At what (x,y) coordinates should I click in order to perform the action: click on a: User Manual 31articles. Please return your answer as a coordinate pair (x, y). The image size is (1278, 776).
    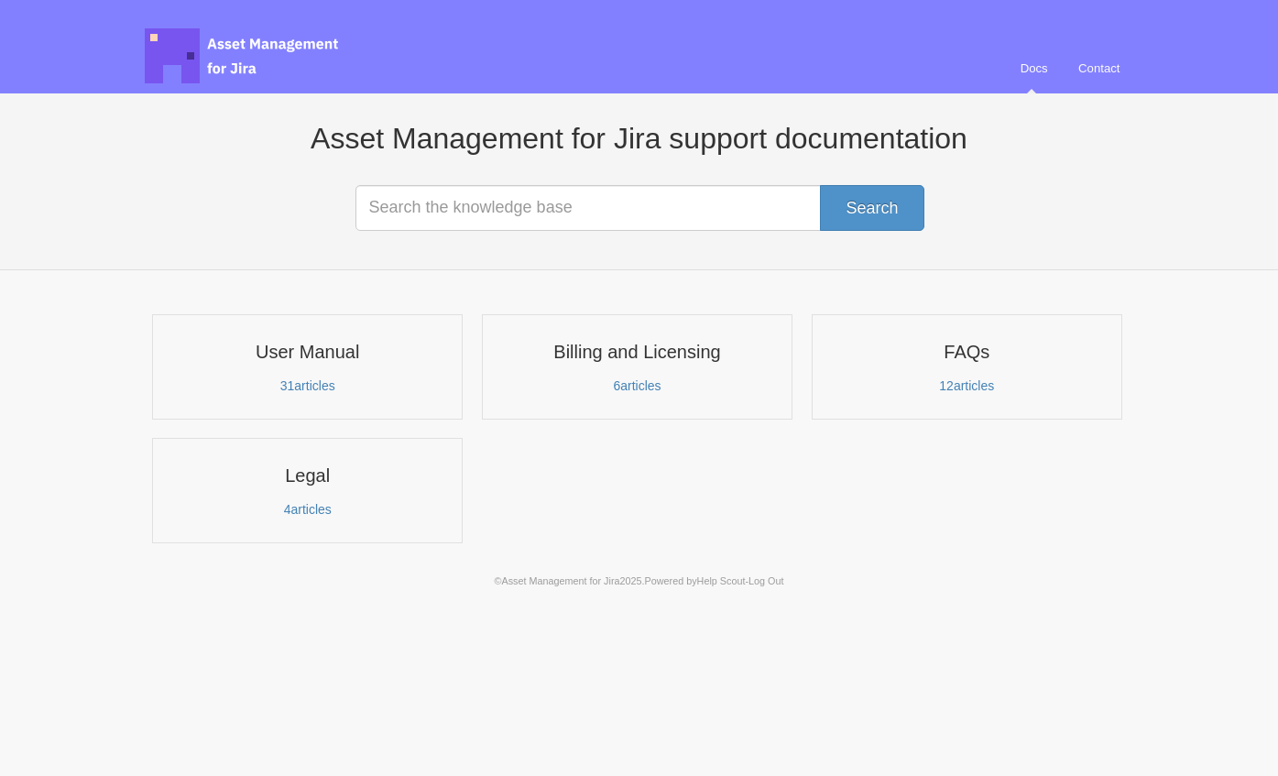
    Looking at the image, I should click on (307, 367).